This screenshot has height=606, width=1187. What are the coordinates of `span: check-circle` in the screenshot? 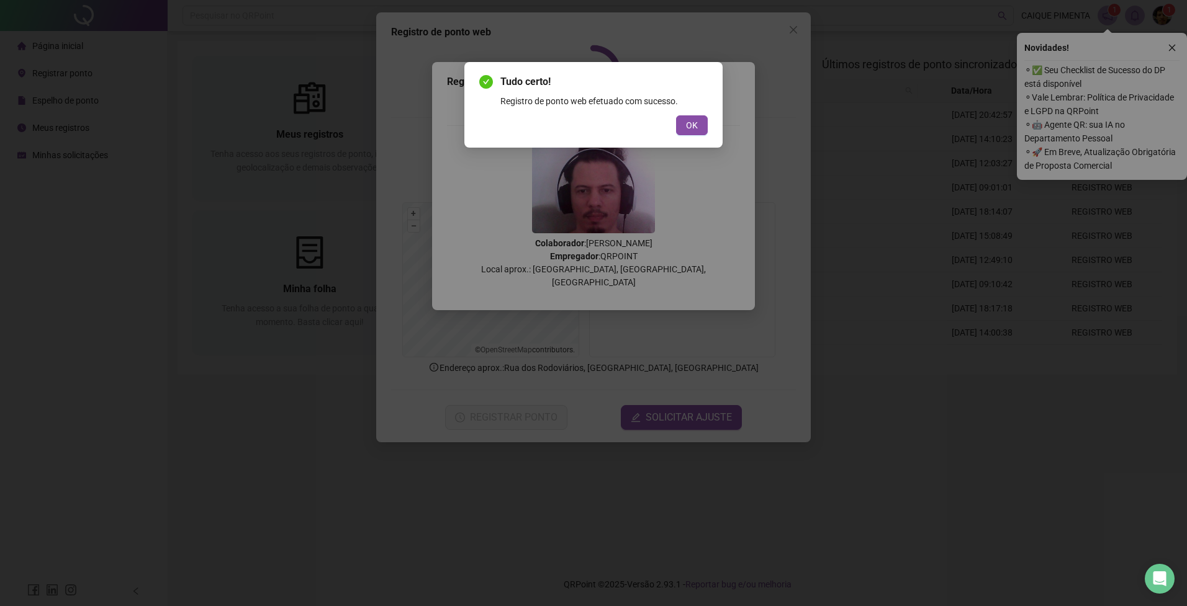 It's located at (486, 82).